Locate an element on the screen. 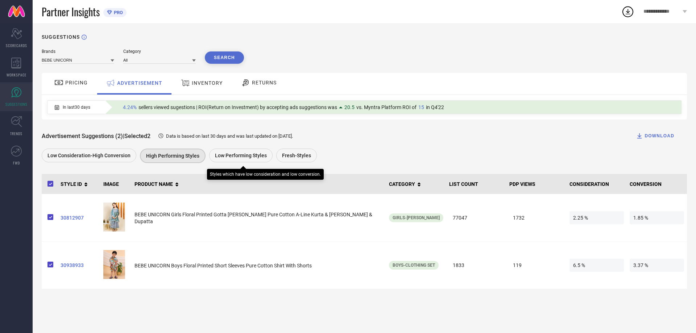 The height and width of the screenshot is (333, 696). a: 30938933 is located at coordinates (79, 265).